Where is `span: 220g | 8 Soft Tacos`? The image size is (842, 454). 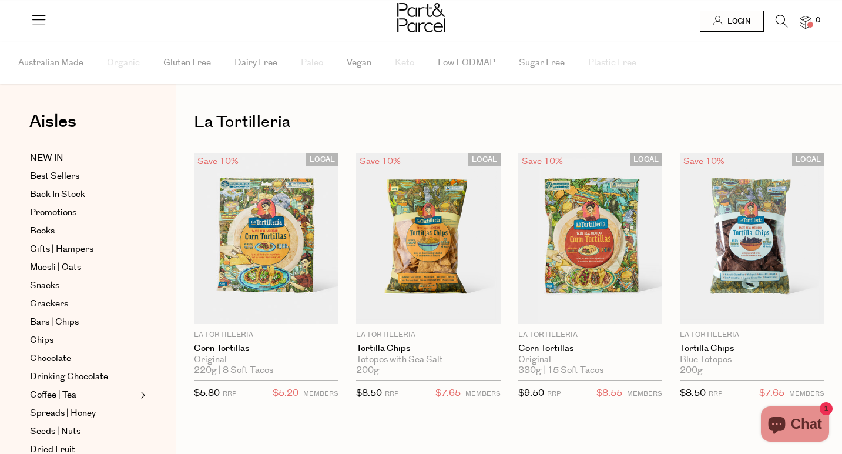 span: 220g | 8 Soft Tacos is located at coordinates (233, 370).